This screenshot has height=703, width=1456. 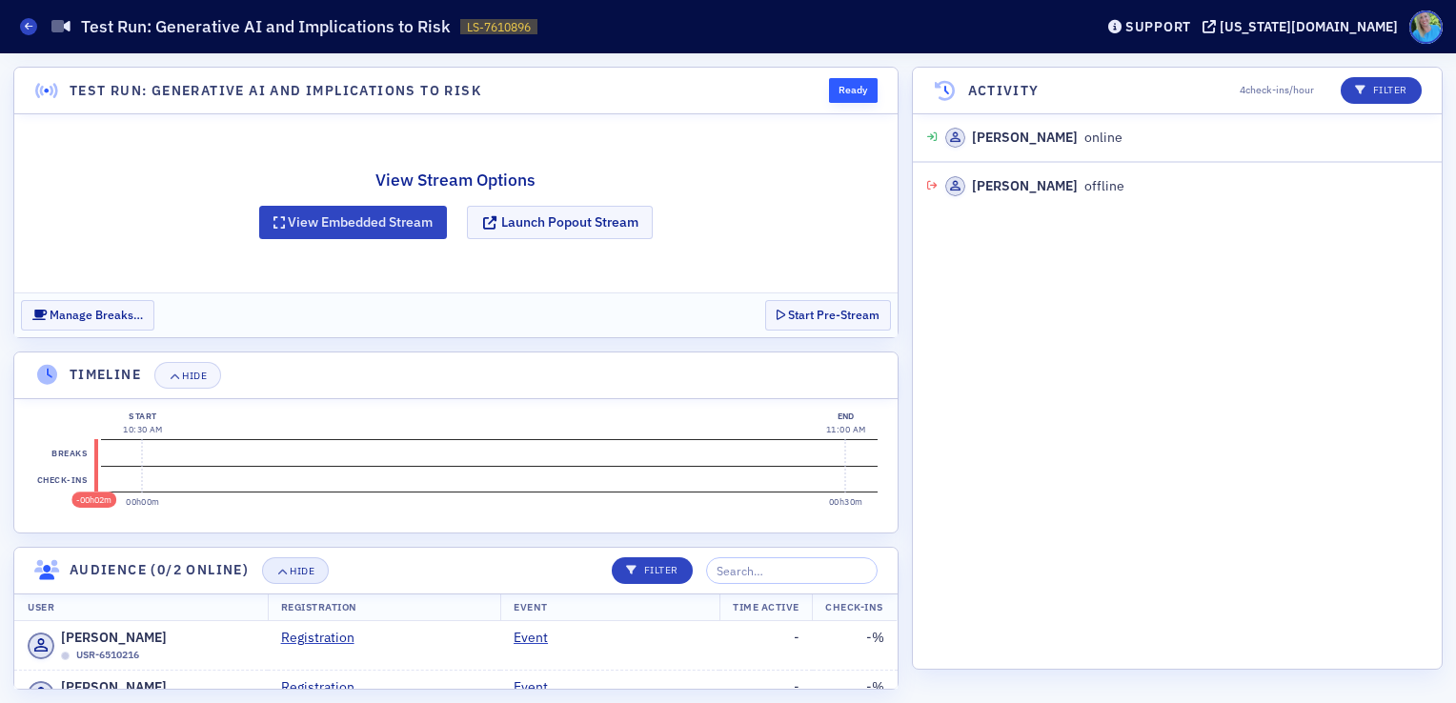 What do you see at coordinates (266, 27) in the screenshot?
I see `h1: Test Run: Generative AI and Implications to Risk` at bounding box center [266, 27].